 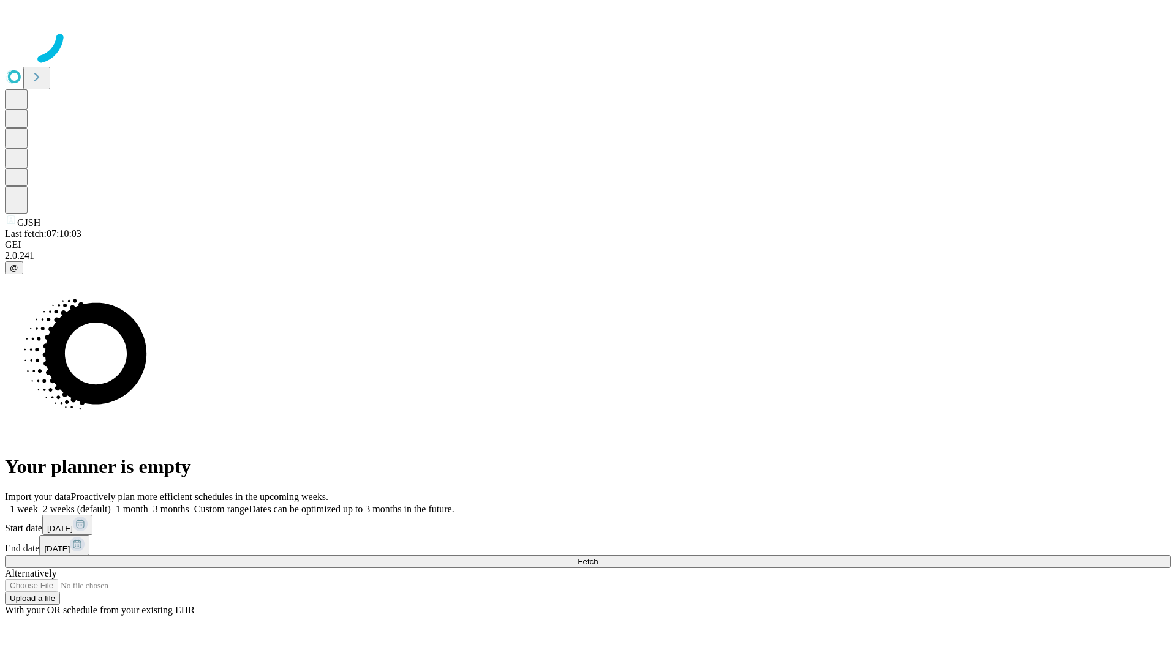 What do you see at coordinates (132, 509) in the screenshot?
I see `span: 1 month` at bounding box center [132, 509].